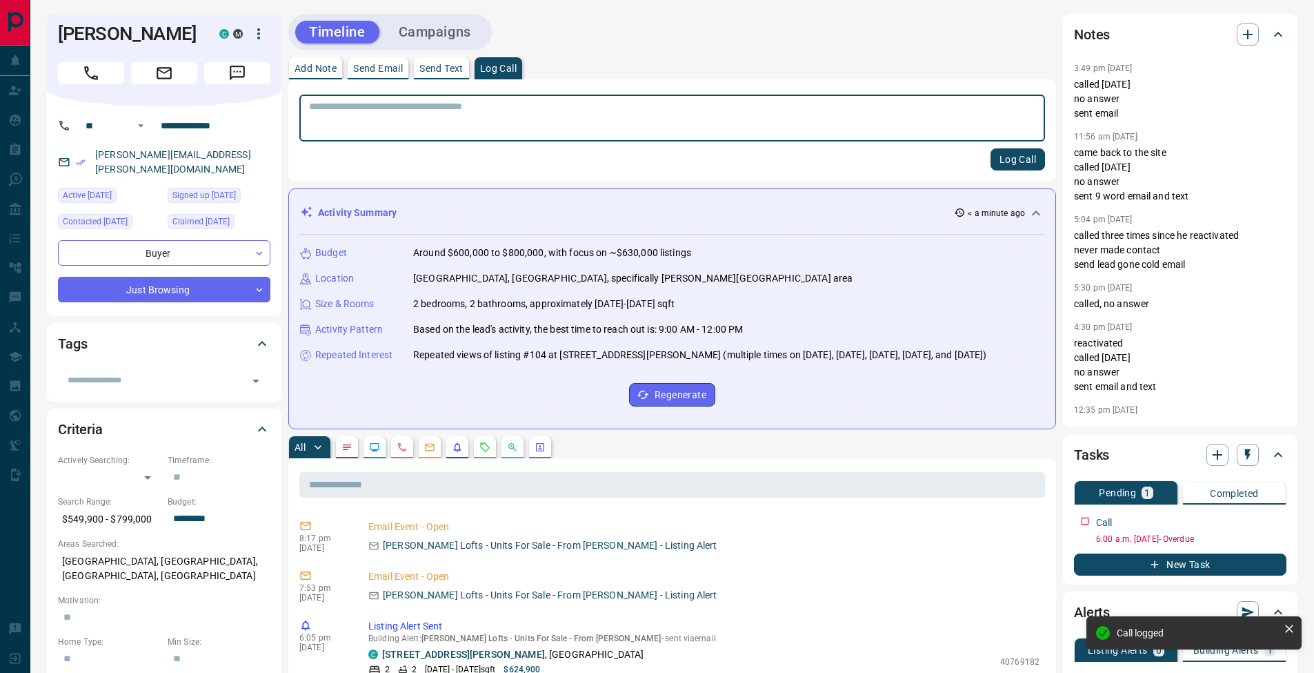  What do you see at coordinates (164, 429) in the screenshot?
I see `div: Criteria` at bounding box center [164, 429].